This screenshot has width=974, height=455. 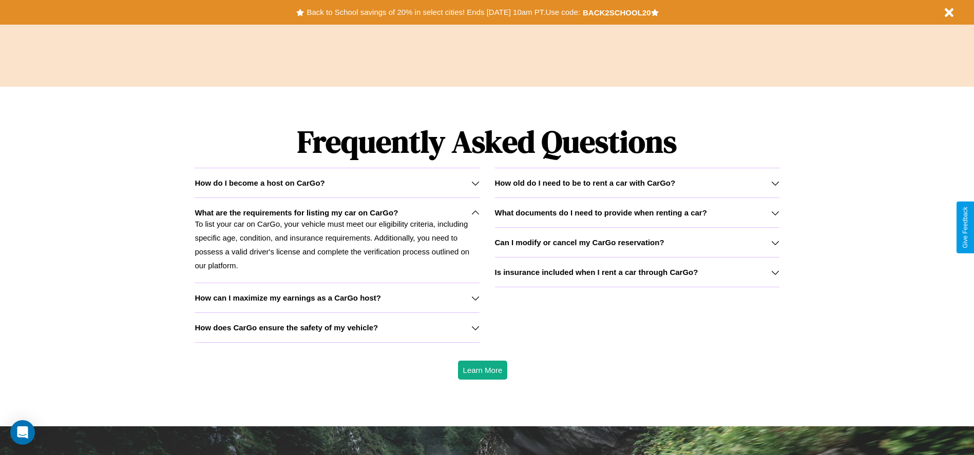 What do you see at coordinates (585, 183) in the screenshot?
I see `h3: How old do I need to be to rent a car with CarGo?` at bounding box center [585, 183].